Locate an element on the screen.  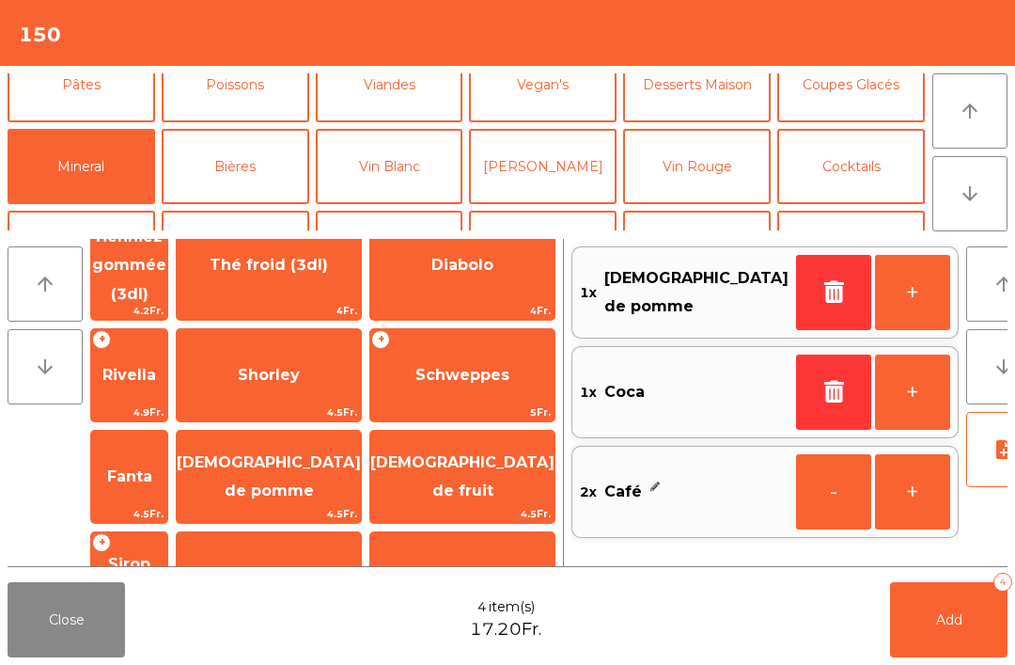
button: Close is located at coordinates (66, 619).